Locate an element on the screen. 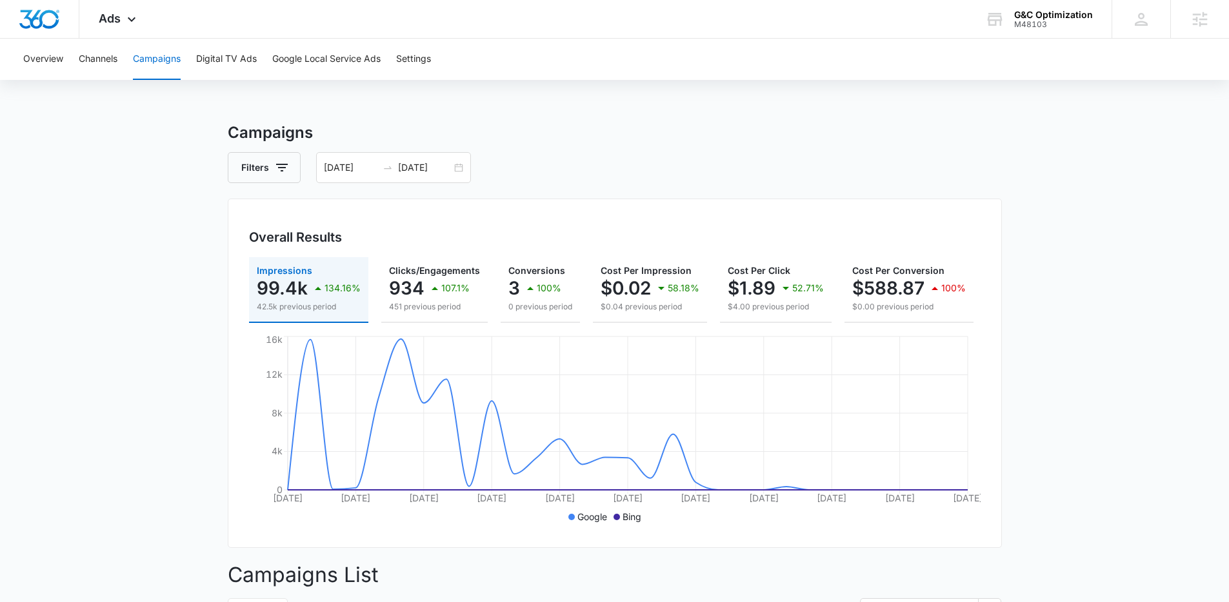 The height and width of the screenshot is (602, 1229). button: Digital TV Ads is located at coordinates (226, 59).